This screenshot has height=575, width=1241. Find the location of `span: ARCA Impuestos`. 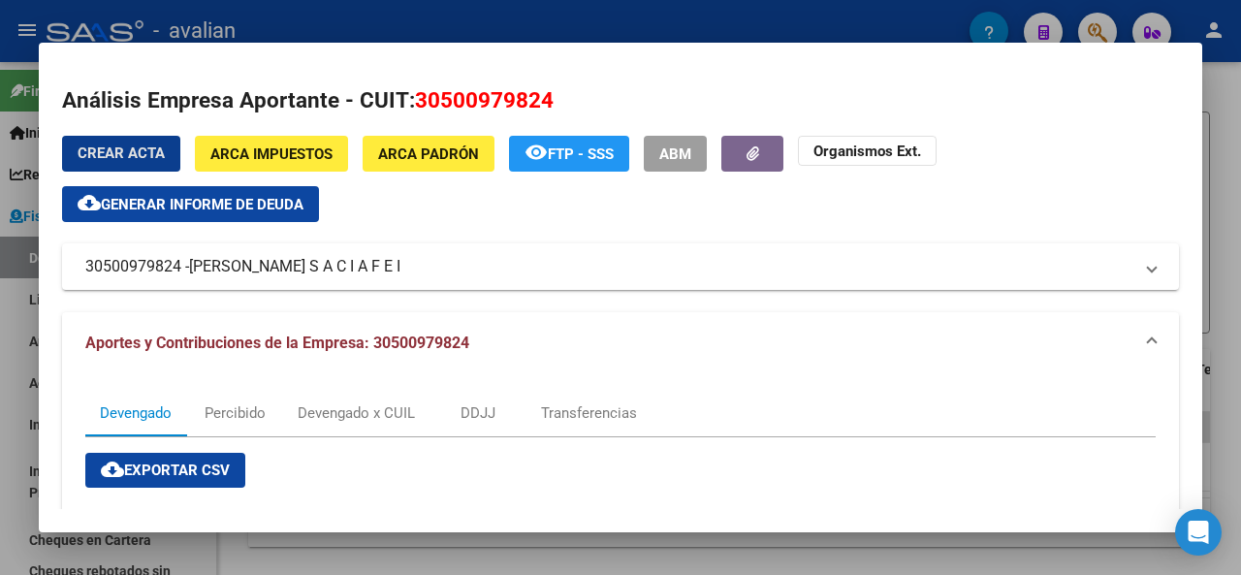

span: ARCA Impuestos is located at coordinates (272, 154).